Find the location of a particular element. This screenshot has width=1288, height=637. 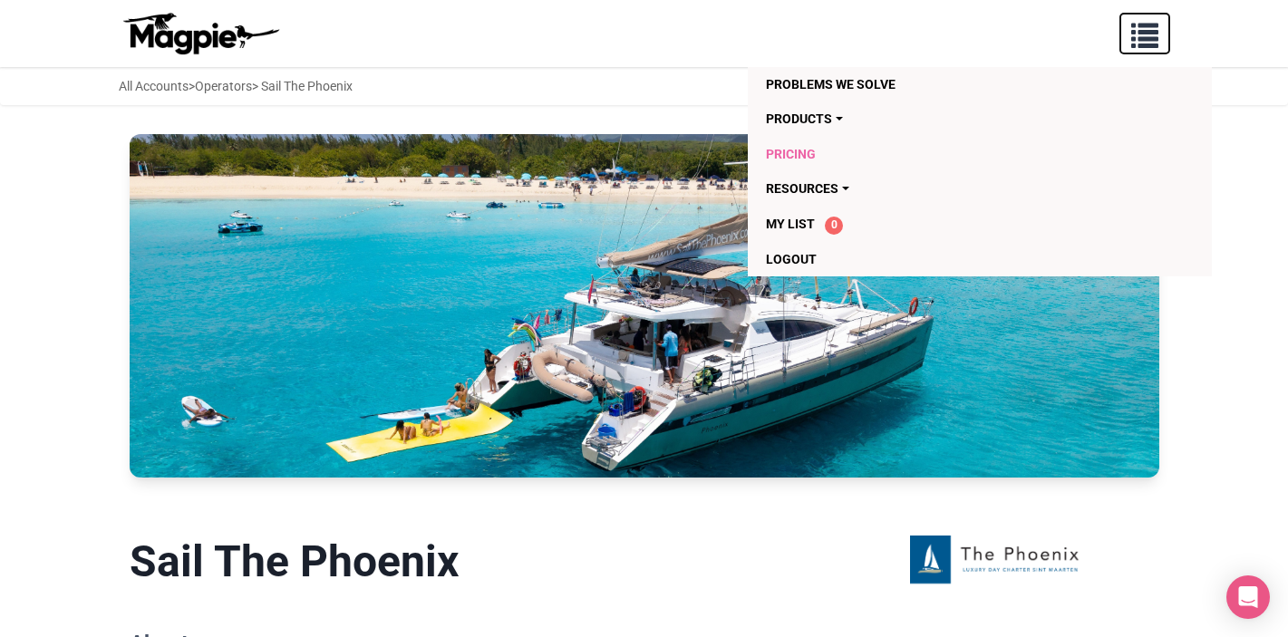

a: Pricing is located at coordinates (944, 154).